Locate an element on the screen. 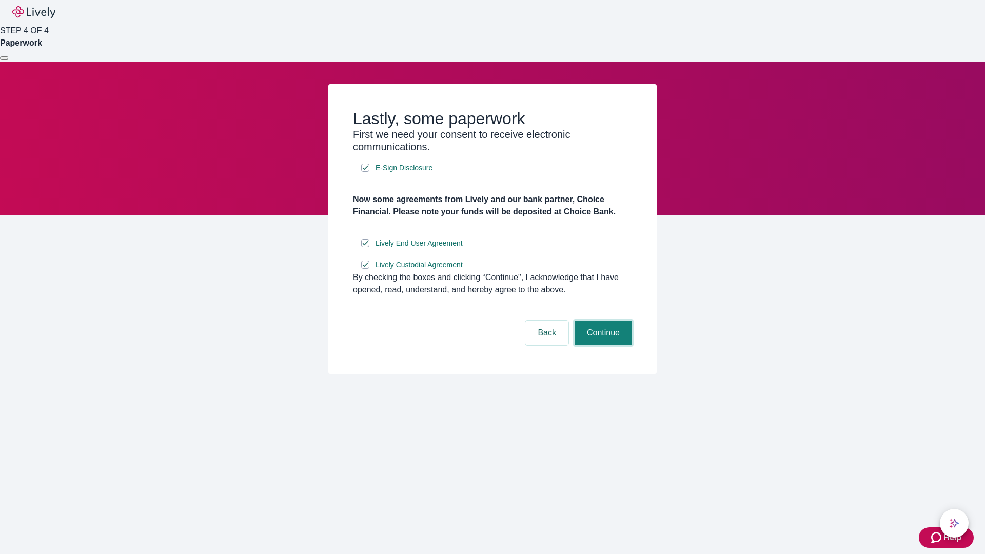  h2: Lastly, some paperwork is located at coordinates (492, 118).